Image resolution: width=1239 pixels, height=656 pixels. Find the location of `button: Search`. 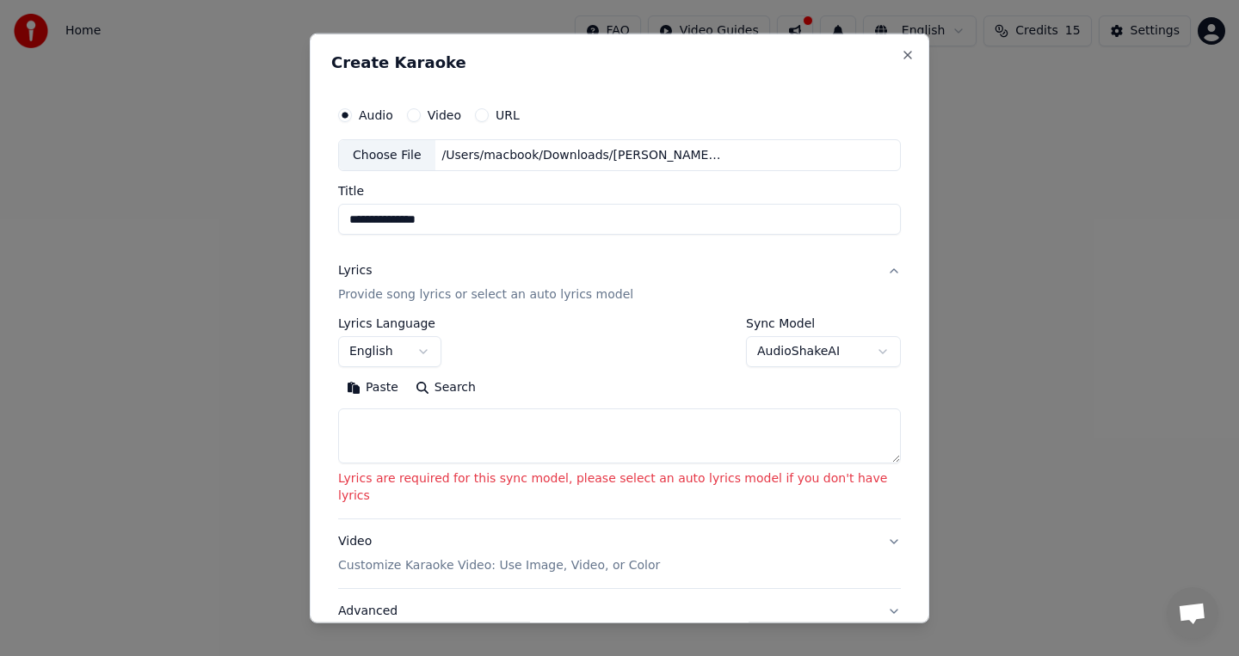

button: Search is located at coordinates (446, 388).